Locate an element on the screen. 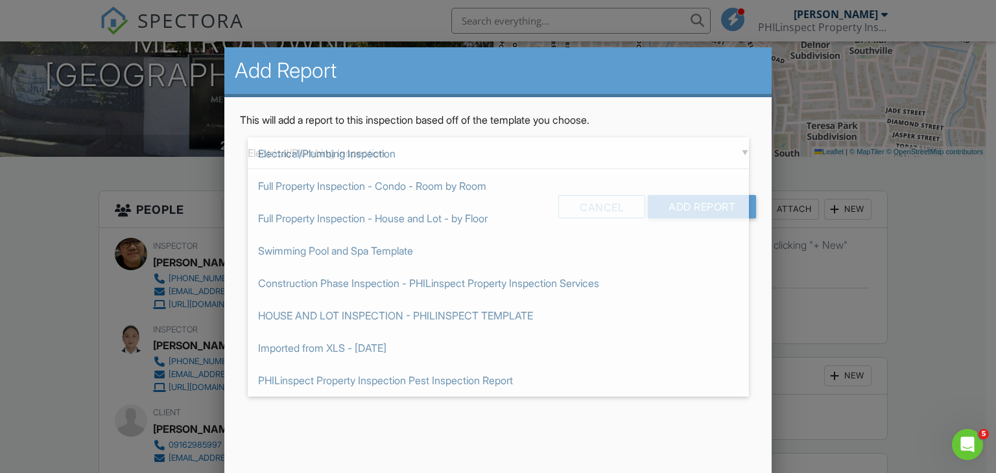 Image resolution: width=996 pixels, height=473 pixels. span: Construction Phase Inspection - PHILinspect Property Inspection Services is located at coordinates (498, 283).